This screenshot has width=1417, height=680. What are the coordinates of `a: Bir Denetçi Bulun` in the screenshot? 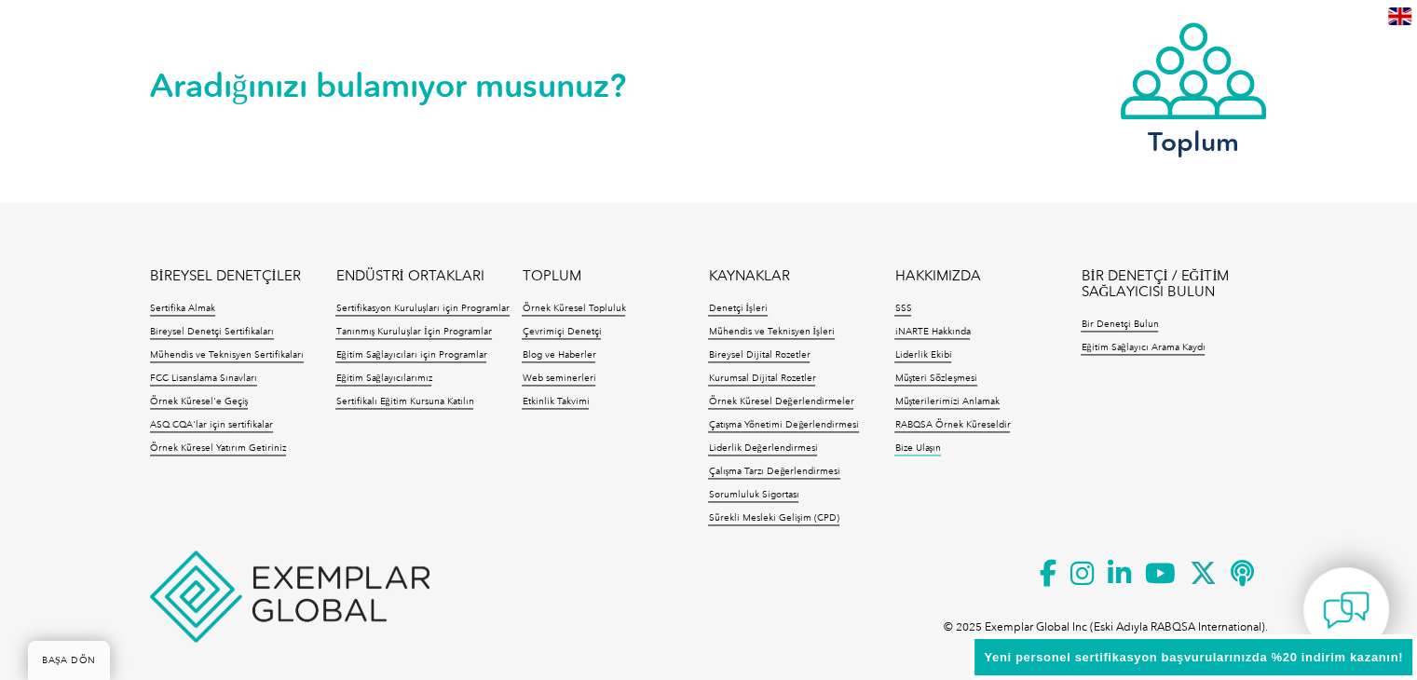 It's located at (1119, 325).